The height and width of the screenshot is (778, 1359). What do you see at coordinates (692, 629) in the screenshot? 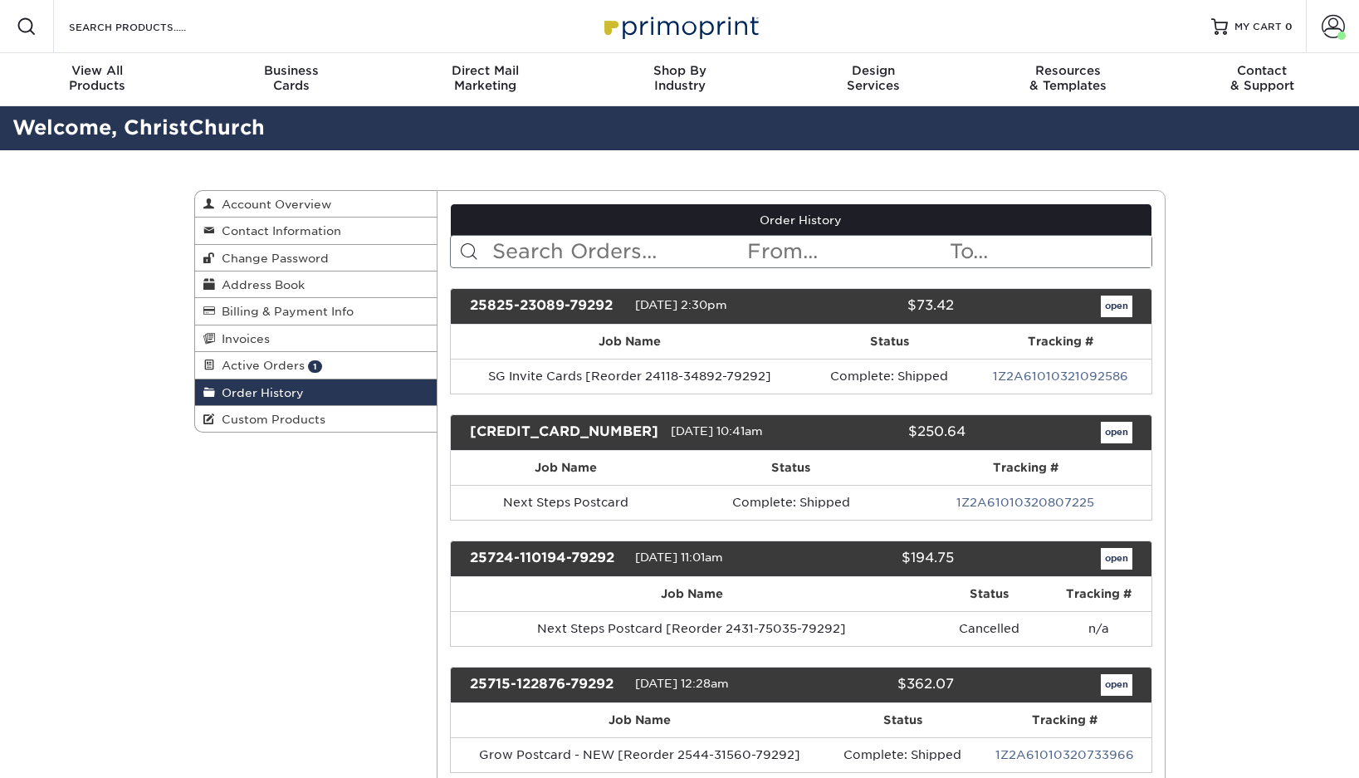
I see `td: Next Steps Postcard [Reorder 2431-75035-79292]` at bounding box center [692, 629].